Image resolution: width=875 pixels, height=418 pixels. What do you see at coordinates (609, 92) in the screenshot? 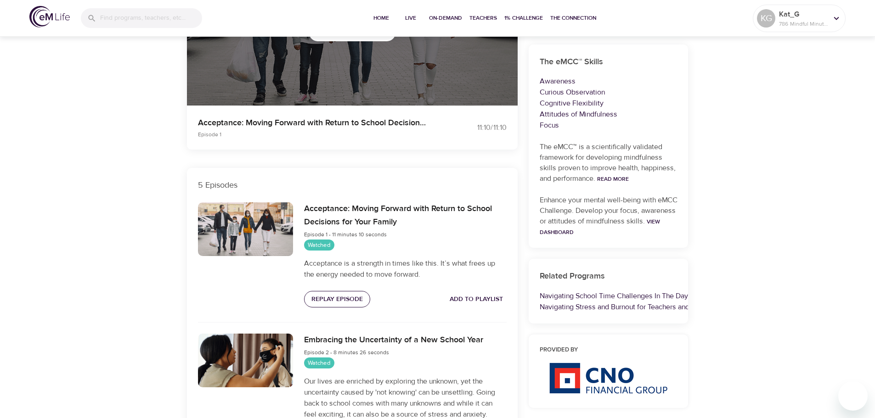
I see `p: Curious Observation` at bounding box center [609, 92].